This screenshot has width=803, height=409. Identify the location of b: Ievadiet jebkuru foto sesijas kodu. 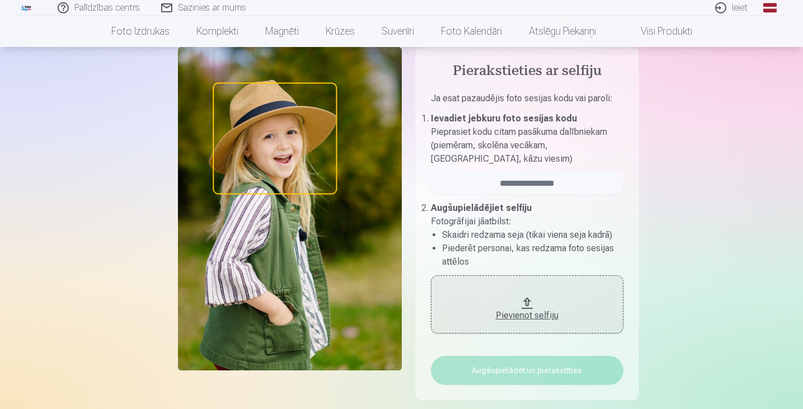
(504, 118).